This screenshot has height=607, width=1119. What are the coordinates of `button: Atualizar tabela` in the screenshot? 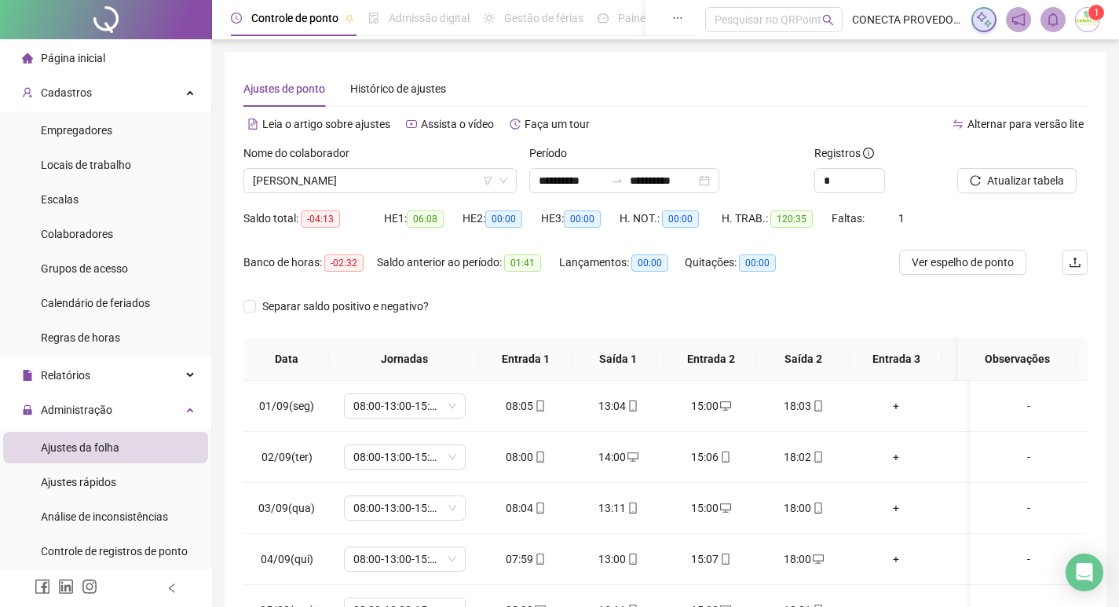 It's located at (1017, 181).